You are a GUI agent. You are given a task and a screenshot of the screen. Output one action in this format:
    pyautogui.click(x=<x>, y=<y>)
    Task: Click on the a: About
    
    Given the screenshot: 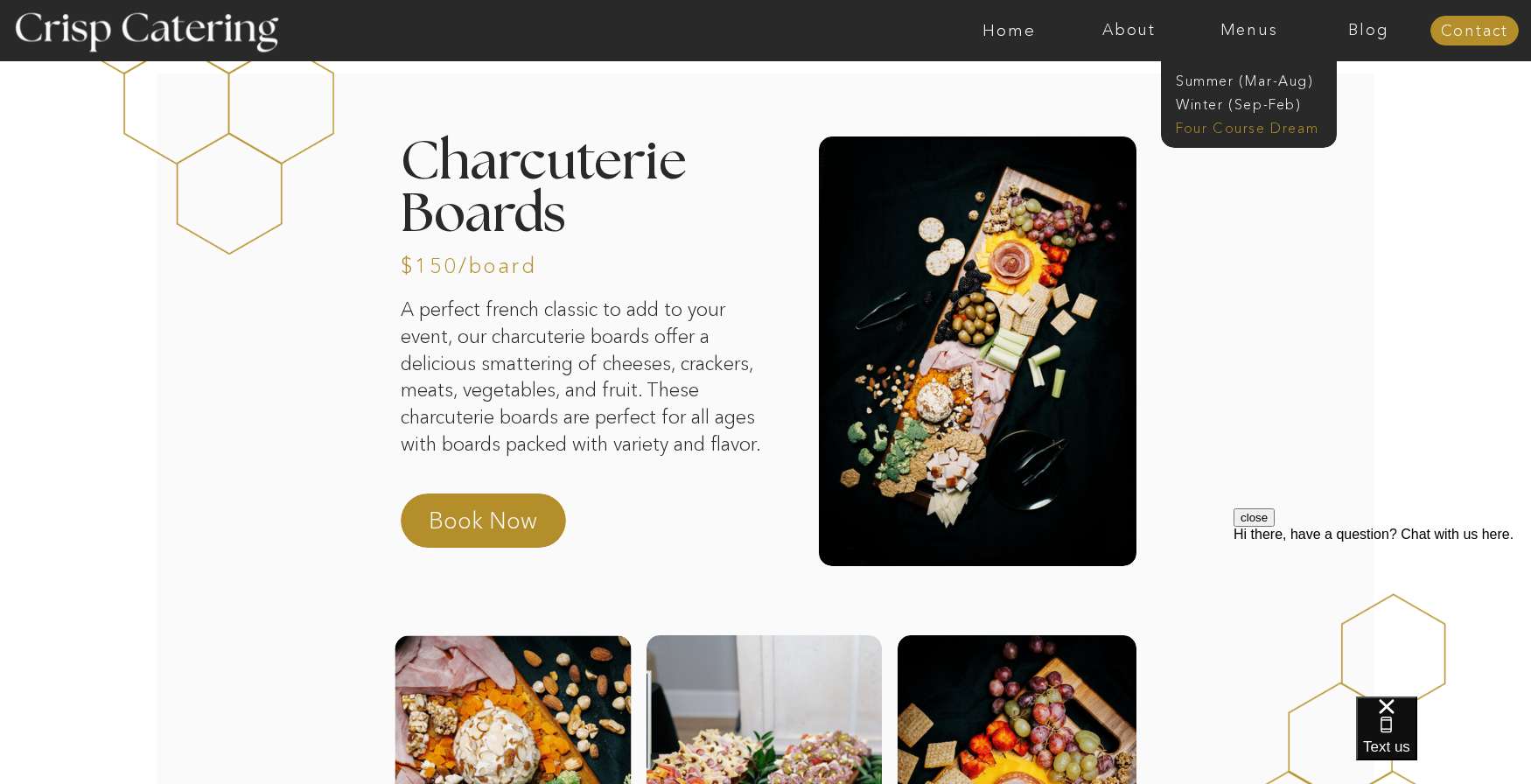 What is the action you would take?
    pyautogui.click(x=1129, y=31)
    